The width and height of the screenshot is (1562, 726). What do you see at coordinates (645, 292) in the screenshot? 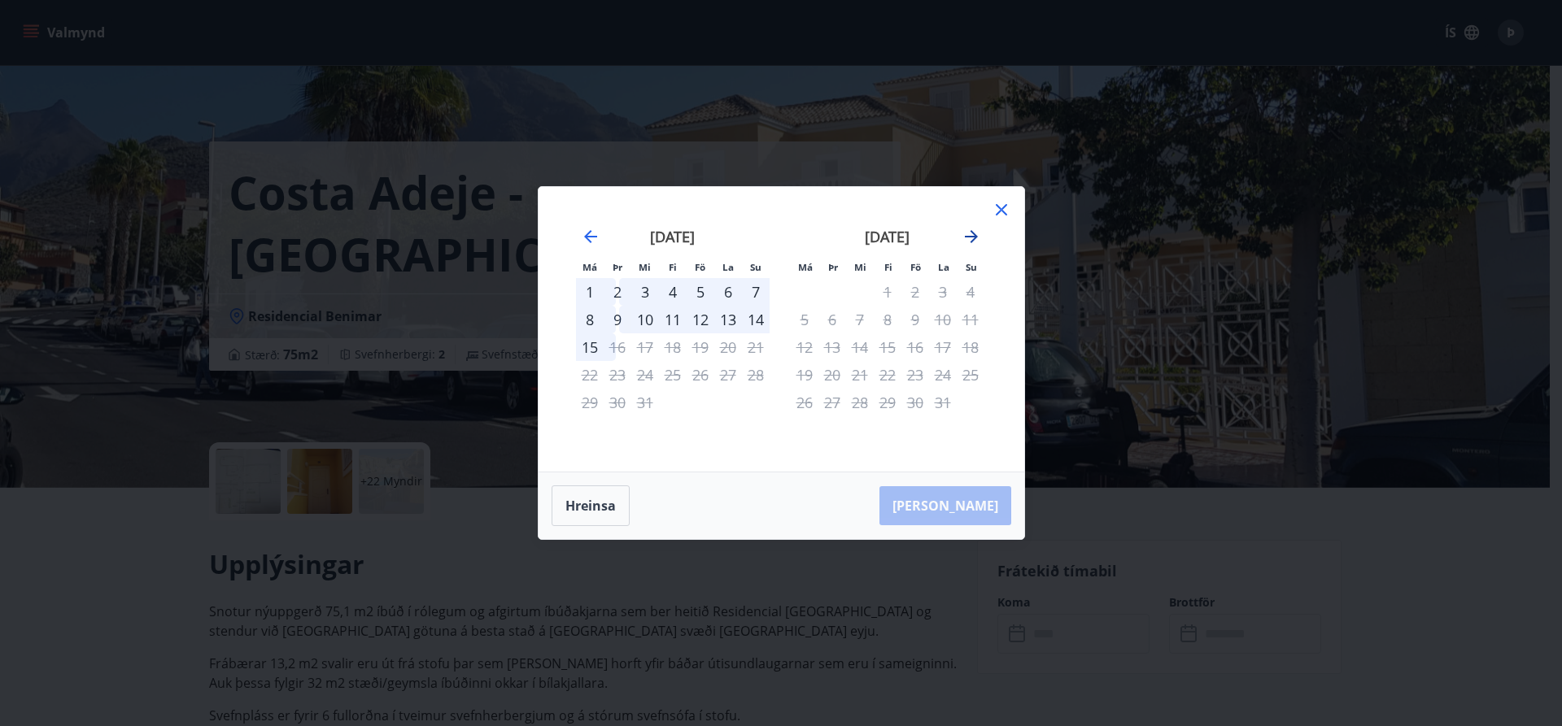
I see `div: 3` at bounding box center [645, 292].